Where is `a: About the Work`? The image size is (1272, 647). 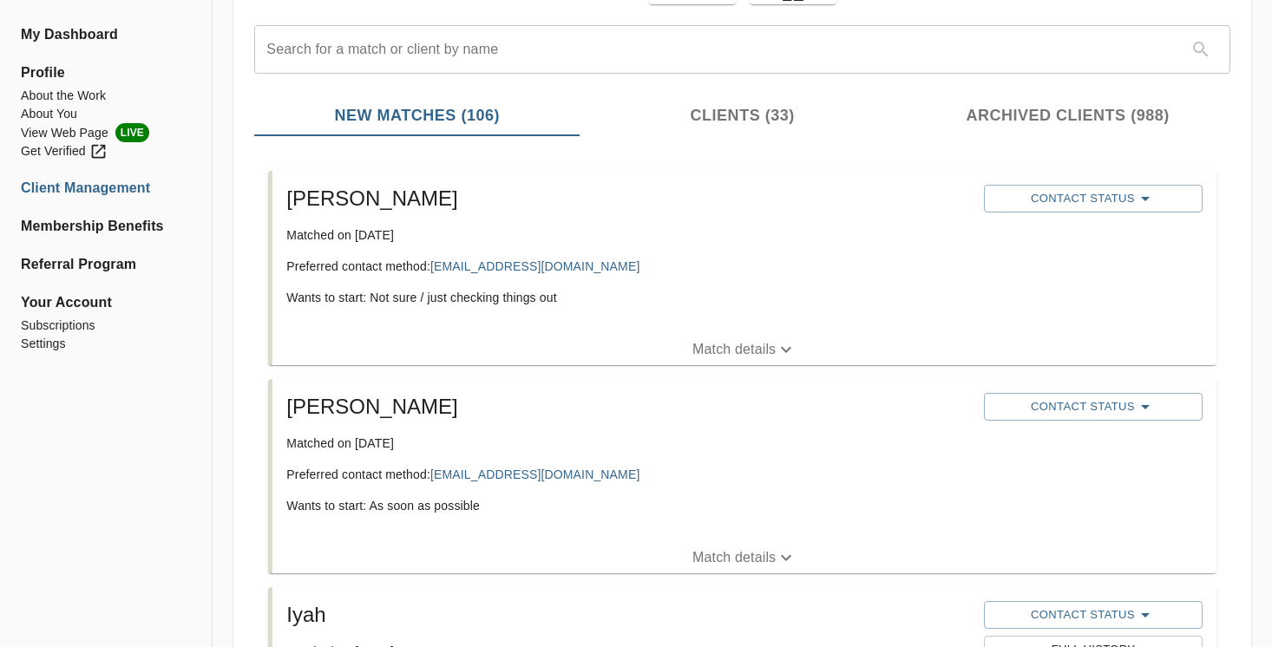
a: About the Work is located at coordinates (106, 95).